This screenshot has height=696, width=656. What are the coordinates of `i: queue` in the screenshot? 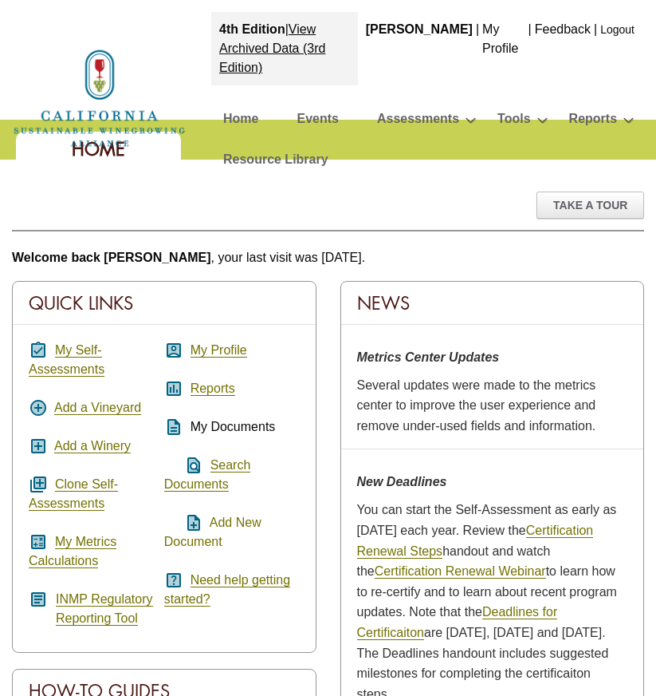 It's located at (38, 484).